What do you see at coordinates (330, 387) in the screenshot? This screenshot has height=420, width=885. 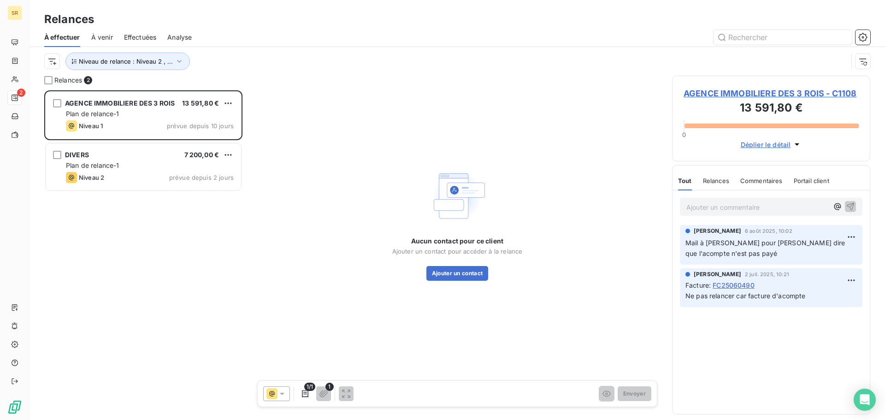 I see `span: 1` at bounding box center [330, 387].